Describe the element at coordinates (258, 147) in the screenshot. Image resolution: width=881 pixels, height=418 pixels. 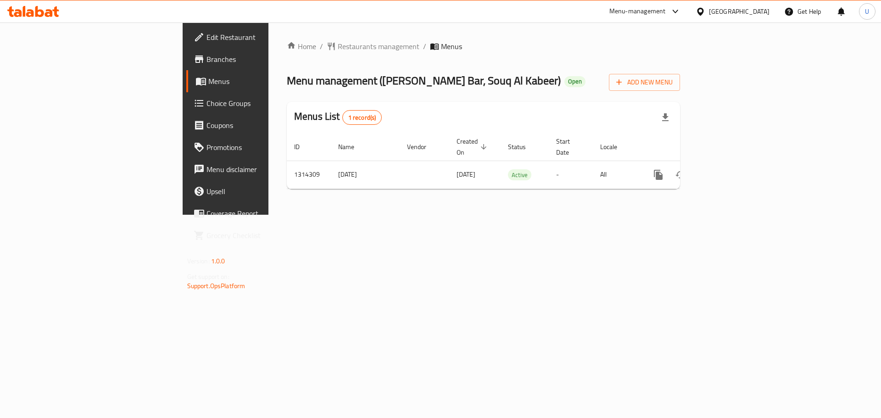
I see `a: Promotions` at that location.